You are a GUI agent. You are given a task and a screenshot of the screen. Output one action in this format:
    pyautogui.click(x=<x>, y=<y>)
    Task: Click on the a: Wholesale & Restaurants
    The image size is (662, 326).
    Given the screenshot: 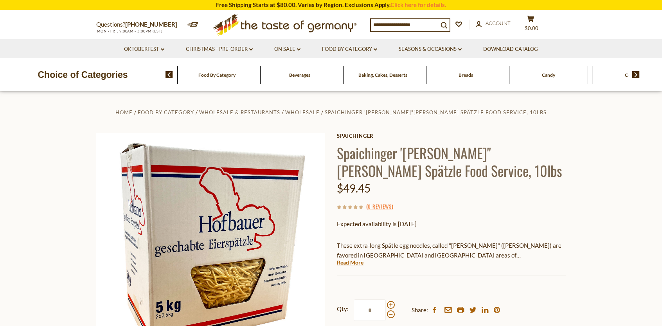 What is the action you would take?
    pyautogui.click(x=239, y=112)
    